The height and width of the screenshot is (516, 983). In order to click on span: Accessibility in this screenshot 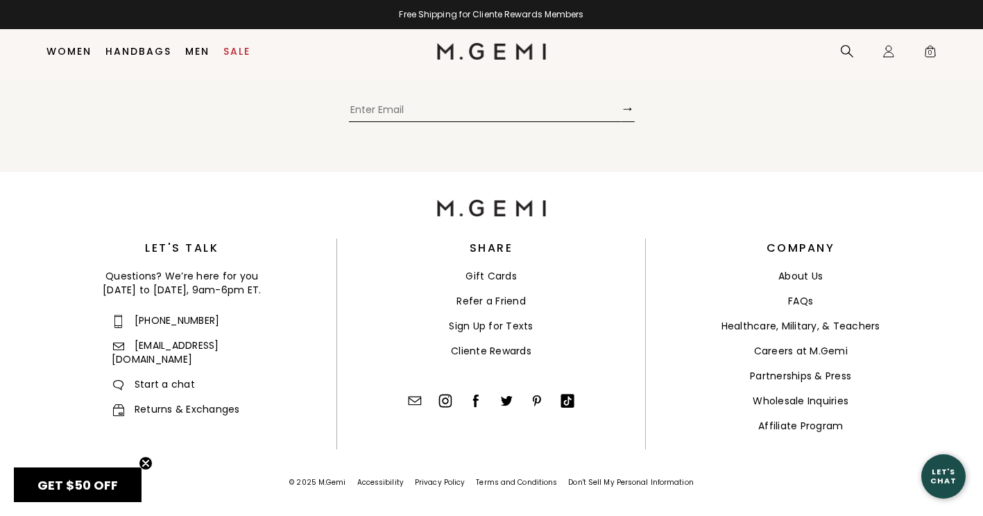, I will do `click(380, 482)`.